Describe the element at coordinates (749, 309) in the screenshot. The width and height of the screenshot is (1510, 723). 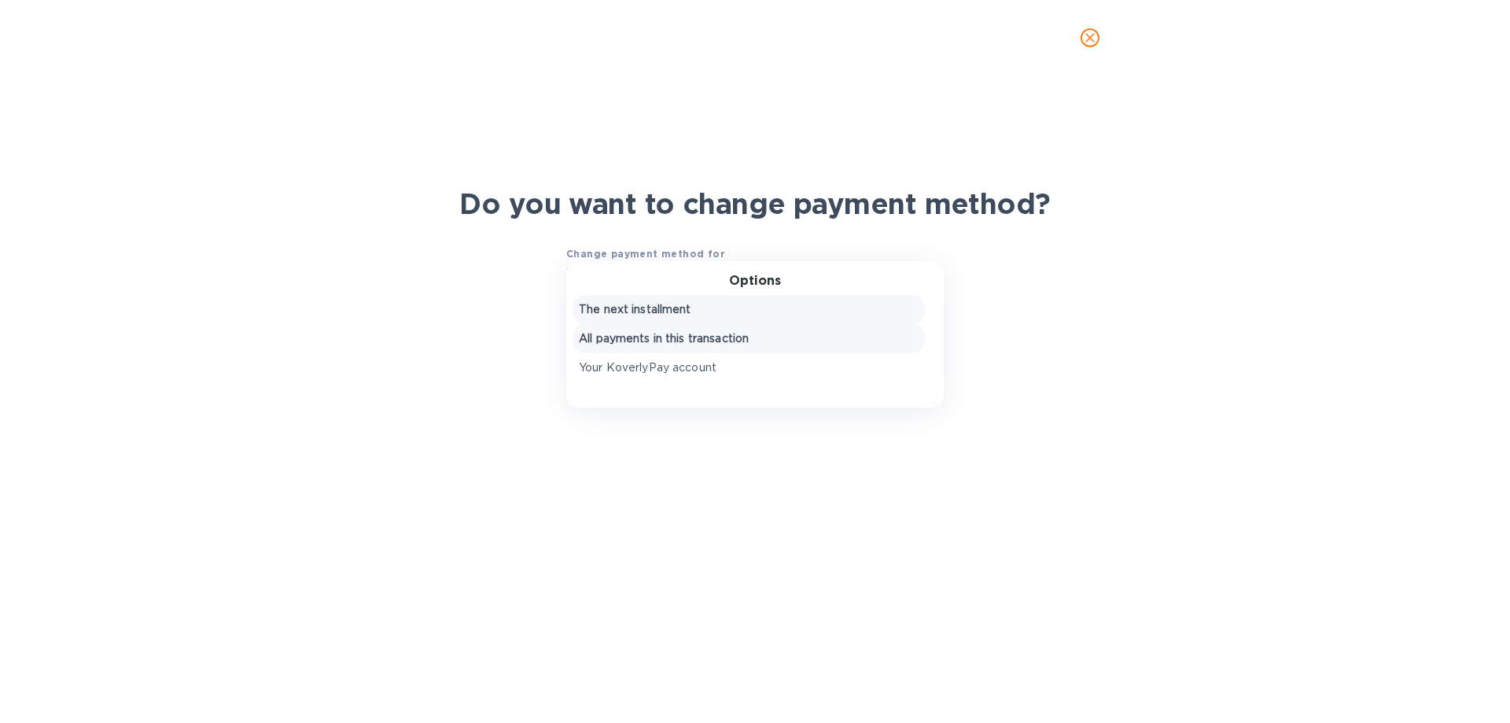
I see `p: The next installment` at that location.